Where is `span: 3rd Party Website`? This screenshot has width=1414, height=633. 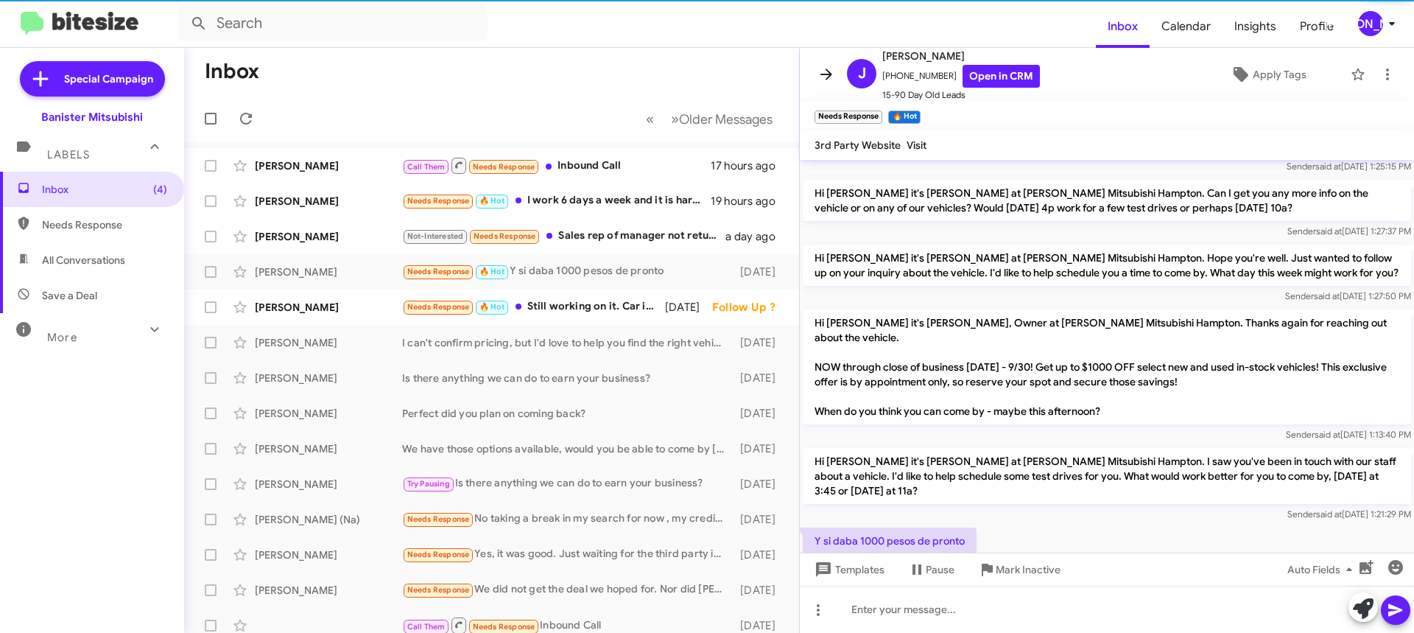 span: 3rd Party Website is located at coordinates (857, 145).